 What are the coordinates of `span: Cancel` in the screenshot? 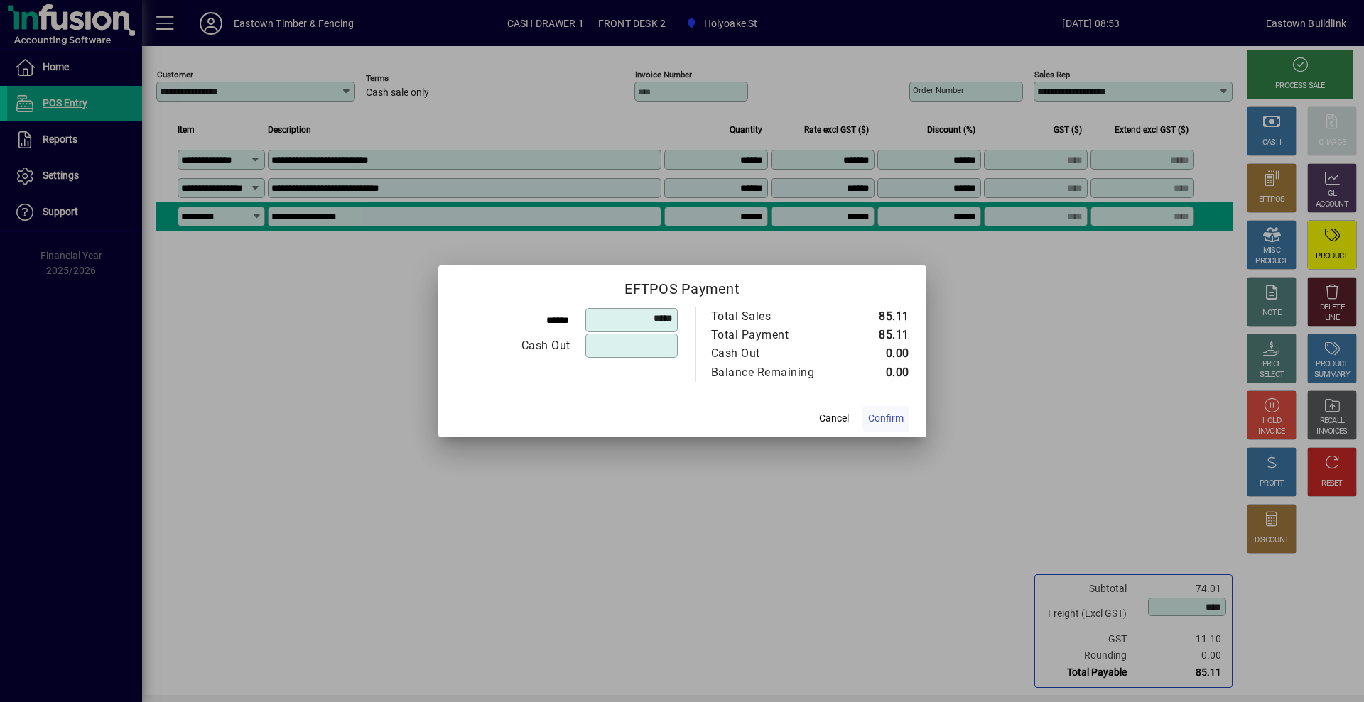 It's located at (834, 418).